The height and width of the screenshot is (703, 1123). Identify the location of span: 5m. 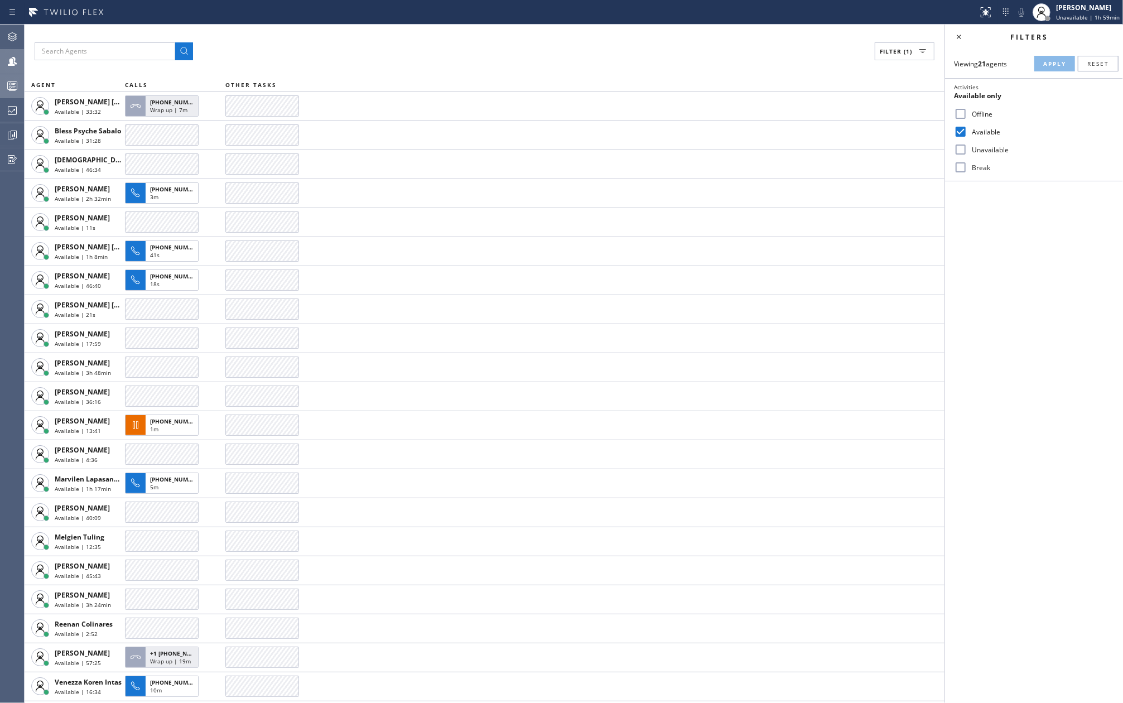
(154, 487).